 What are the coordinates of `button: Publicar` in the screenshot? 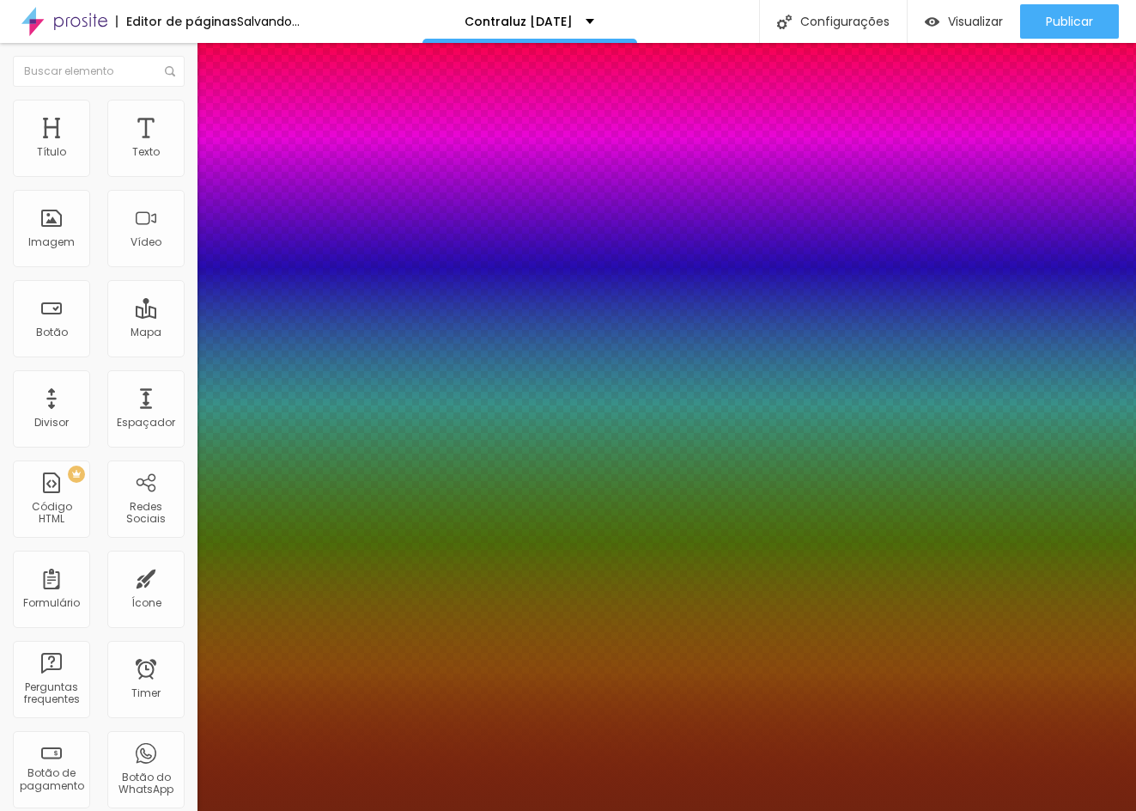 It's located at (1069, 21).